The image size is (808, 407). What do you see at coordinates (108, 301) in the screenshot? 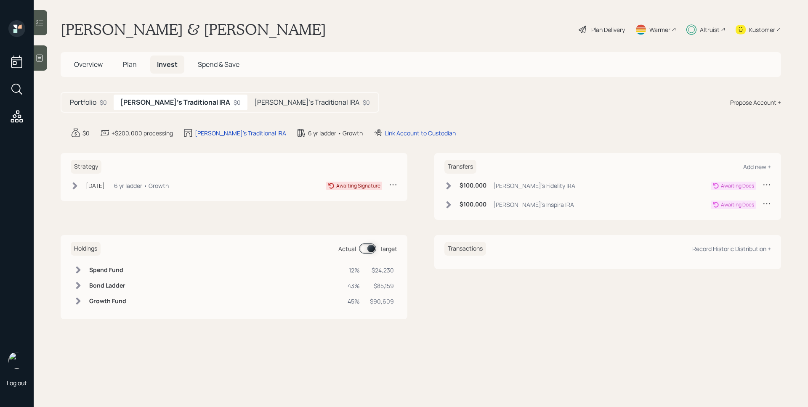
I see `h6: Growth Fund` at bounding box center [108, 301].